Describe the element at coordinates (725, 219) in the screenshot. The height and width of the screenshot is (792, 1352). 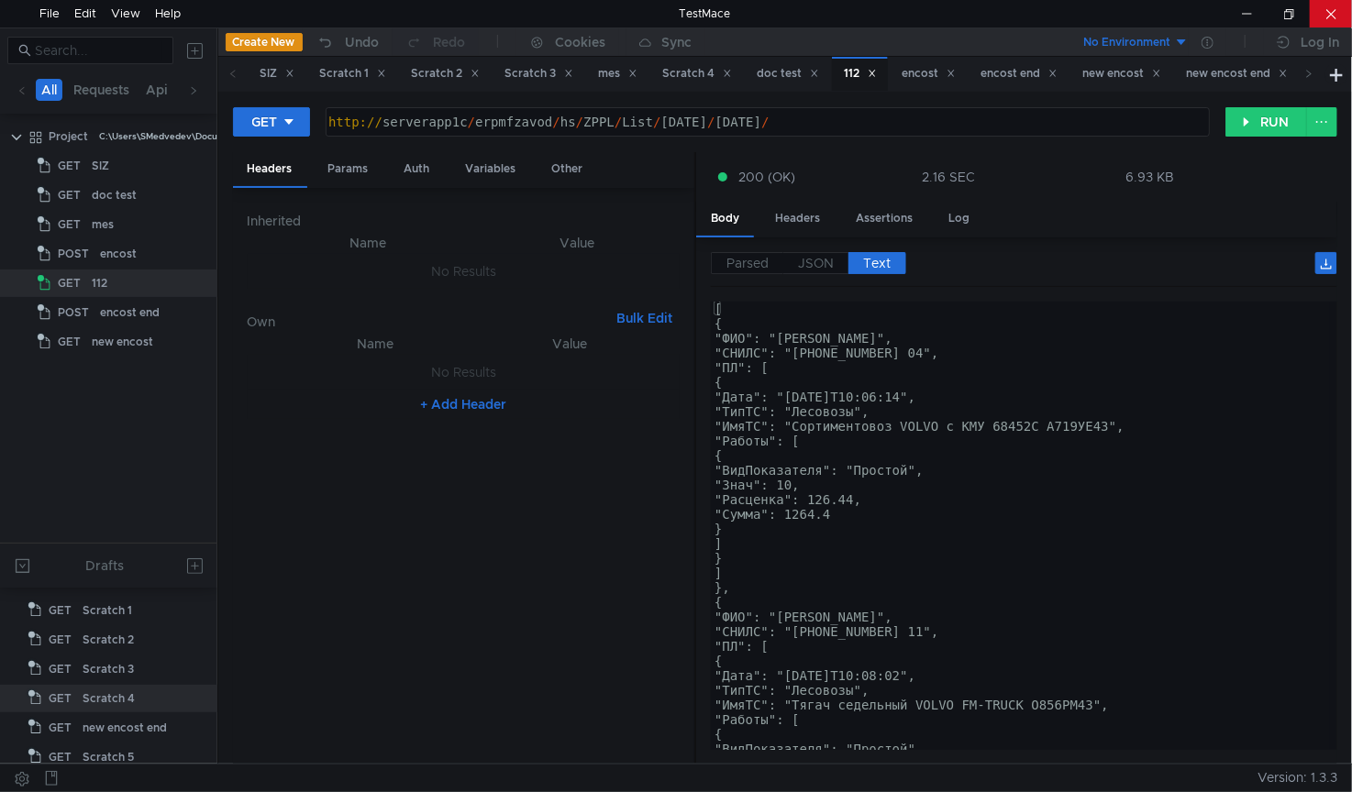
I see `div: Body` at that location.